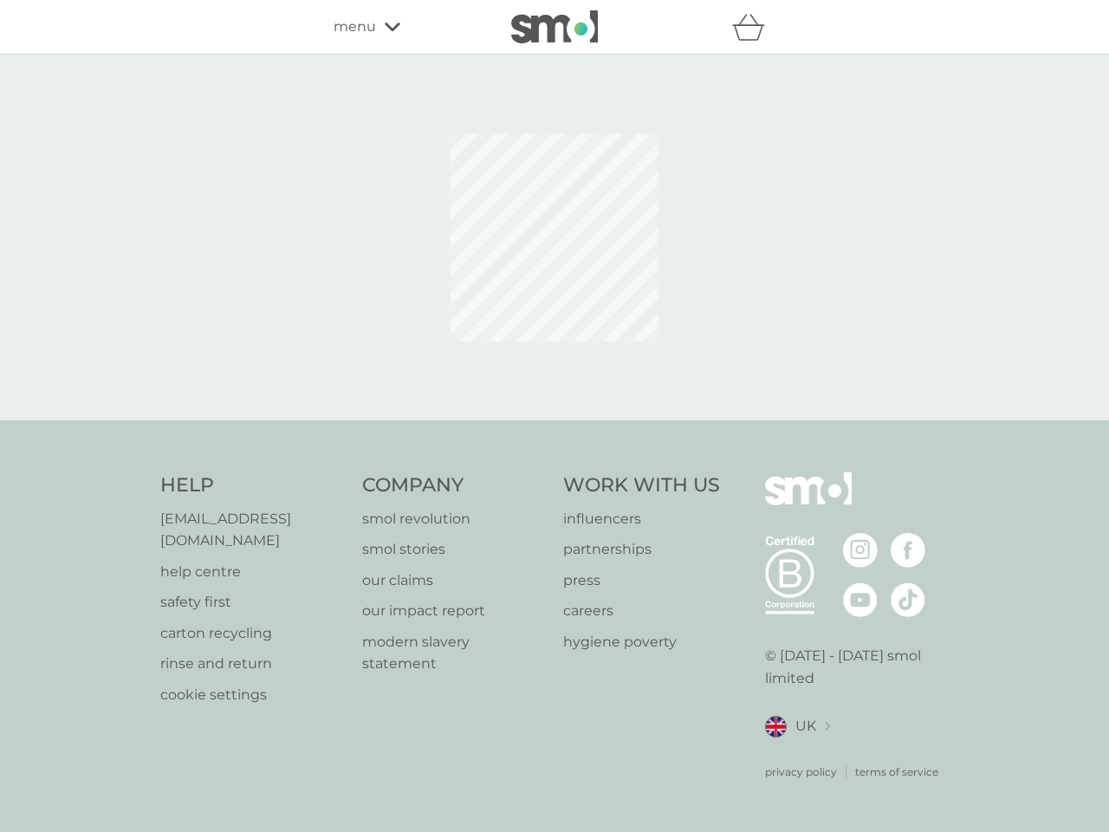 Image resolution: width=1109 pixels, height=832 pixels. Describe the element at coordinates (641, 642) in the screenshot. I see `a: hygiene poverty` at that location.